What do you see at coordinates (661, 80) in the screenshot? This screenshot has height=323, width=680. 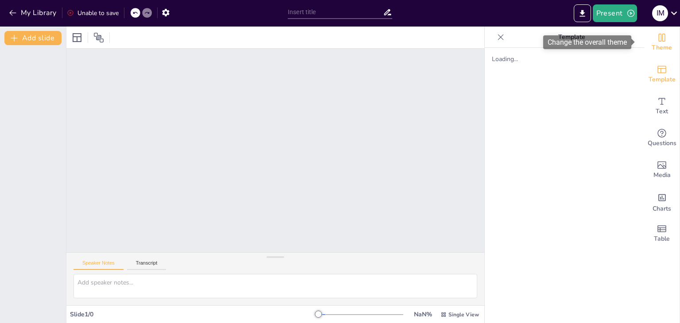 I see `span: Template` at bounding box center [661, 80].